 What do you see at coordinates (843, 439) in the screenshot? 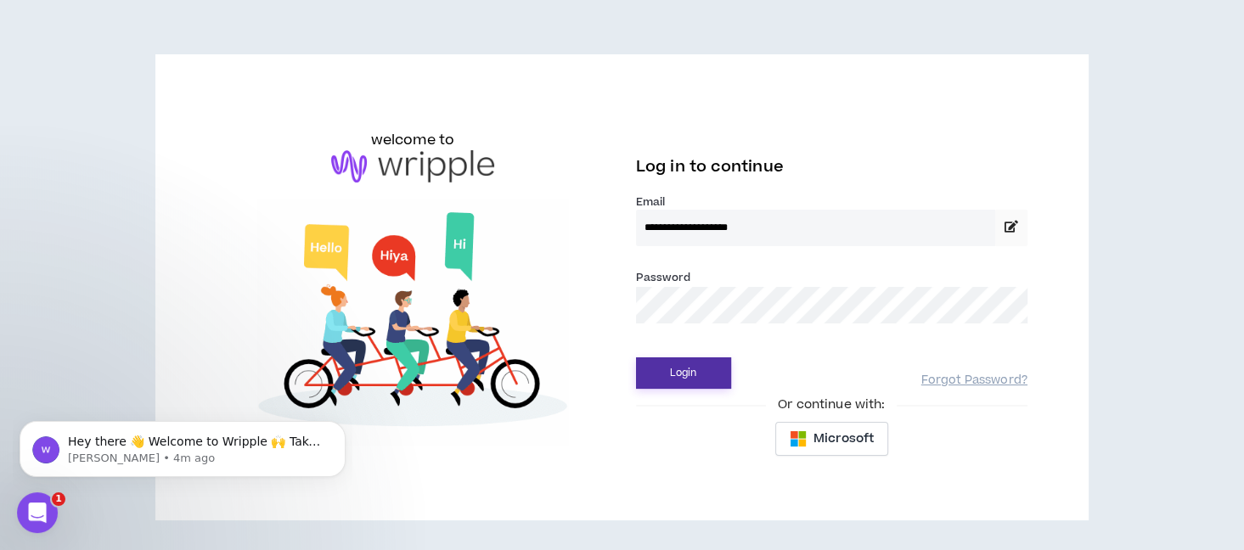
I see `span: Microsoft` at bounding box center [843, 439].